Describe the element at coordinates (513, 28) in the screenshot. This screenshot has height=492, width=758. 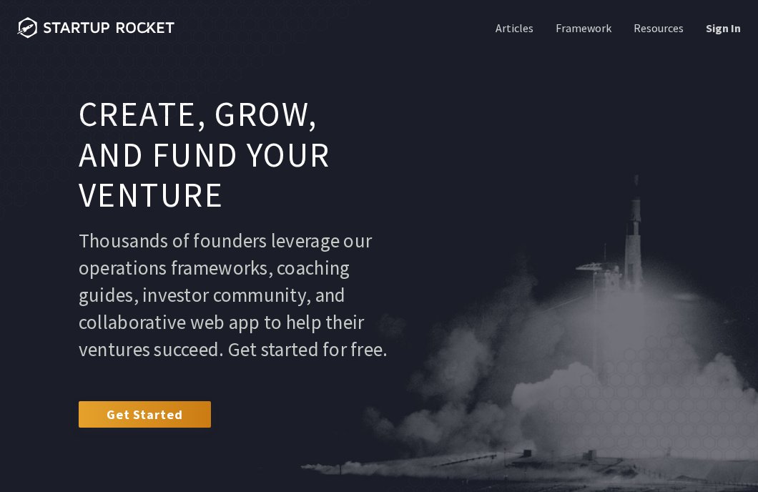
I see `a: Articles` at that location.